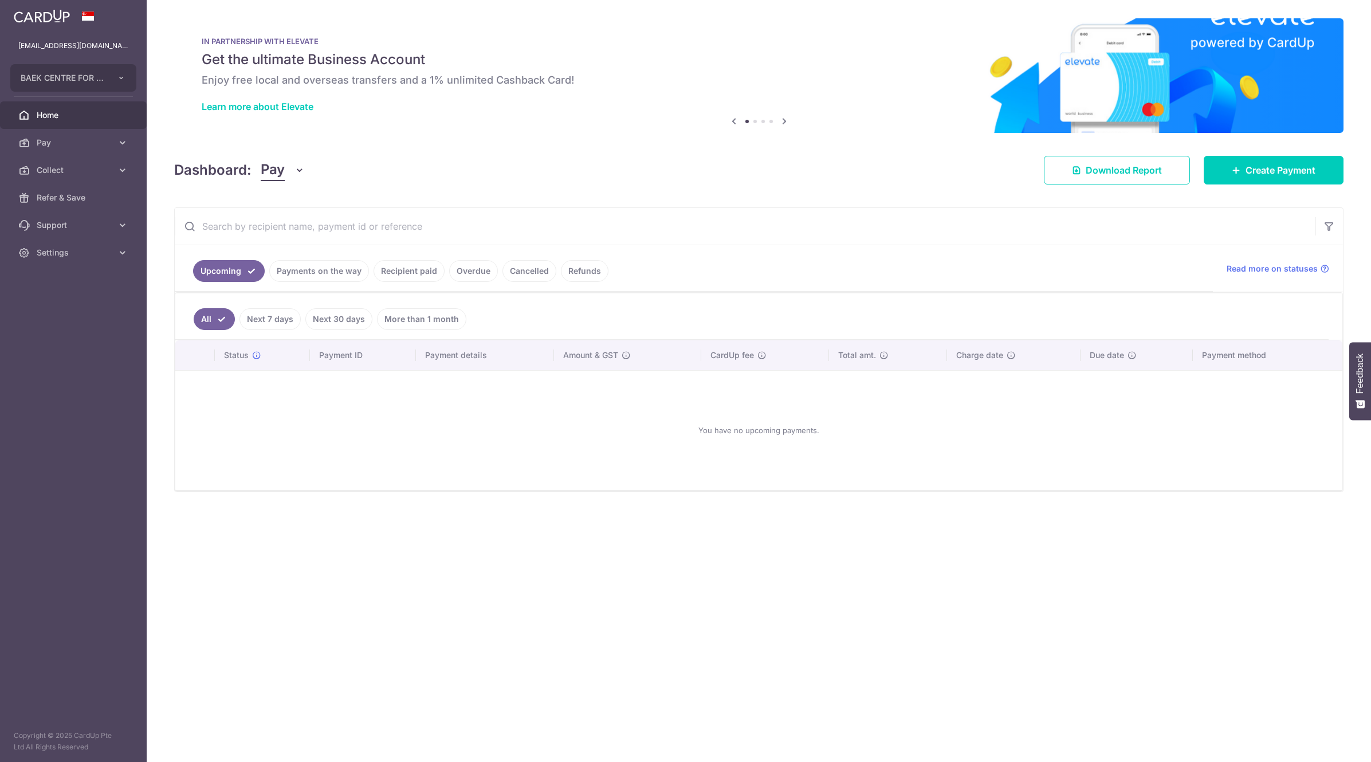  I want to click on p: IN PARTNERSHIP WITH ELEVATE, so click(759, 41).